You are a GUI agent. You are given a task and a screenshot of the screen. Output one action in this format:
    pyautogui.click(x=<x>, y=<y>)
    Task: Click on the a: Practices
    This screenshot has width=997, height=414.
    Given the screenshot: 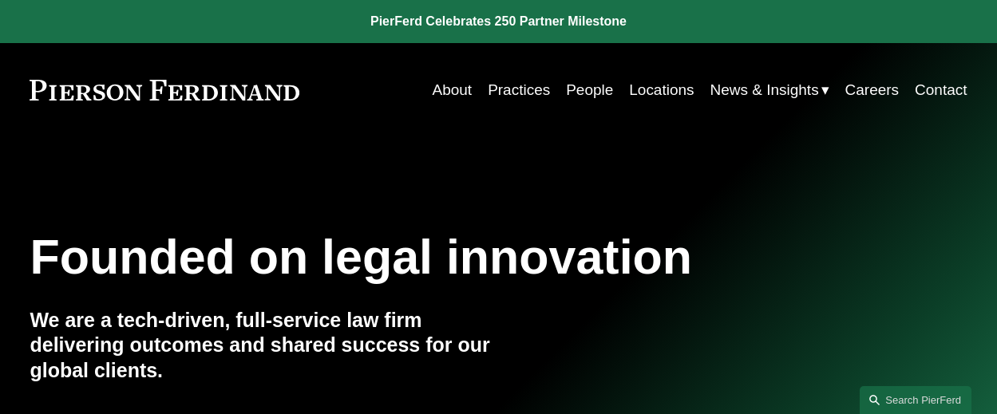 What is the action you would take?
    pyautogui.click(x=519, y=90)
    